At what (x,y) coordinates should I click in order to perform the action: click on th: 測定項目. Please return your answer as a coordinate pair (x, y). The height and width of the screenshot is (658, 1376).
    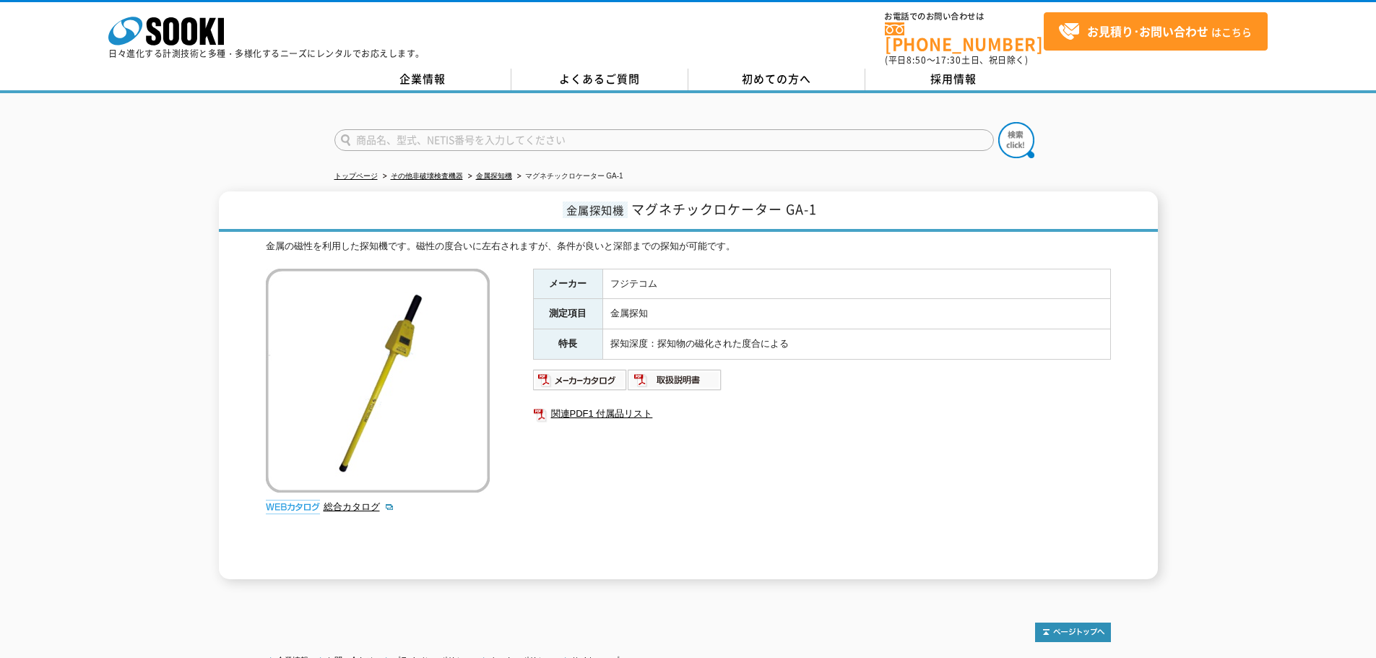
    Looking at the image, I should click on (568, 314).